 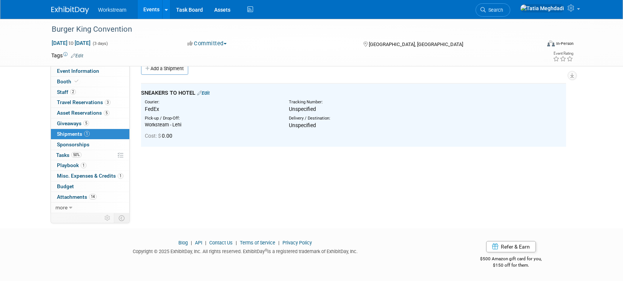 What do you see at coordinates (68, 81) in the screenshot?
I see `span: Booth` at bounding box center [68, 81].